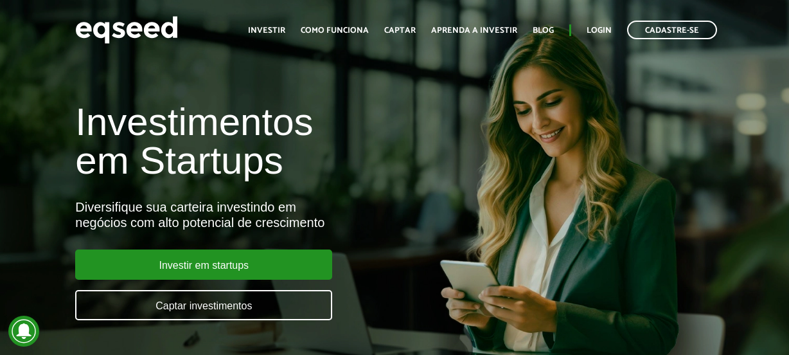 Image resolution: width=789 pixels, height=355 pixels. What do you see at coordinates (335, 30) in the screenshot?
I see `a: Como funciona` at bounding box center [335, 30].